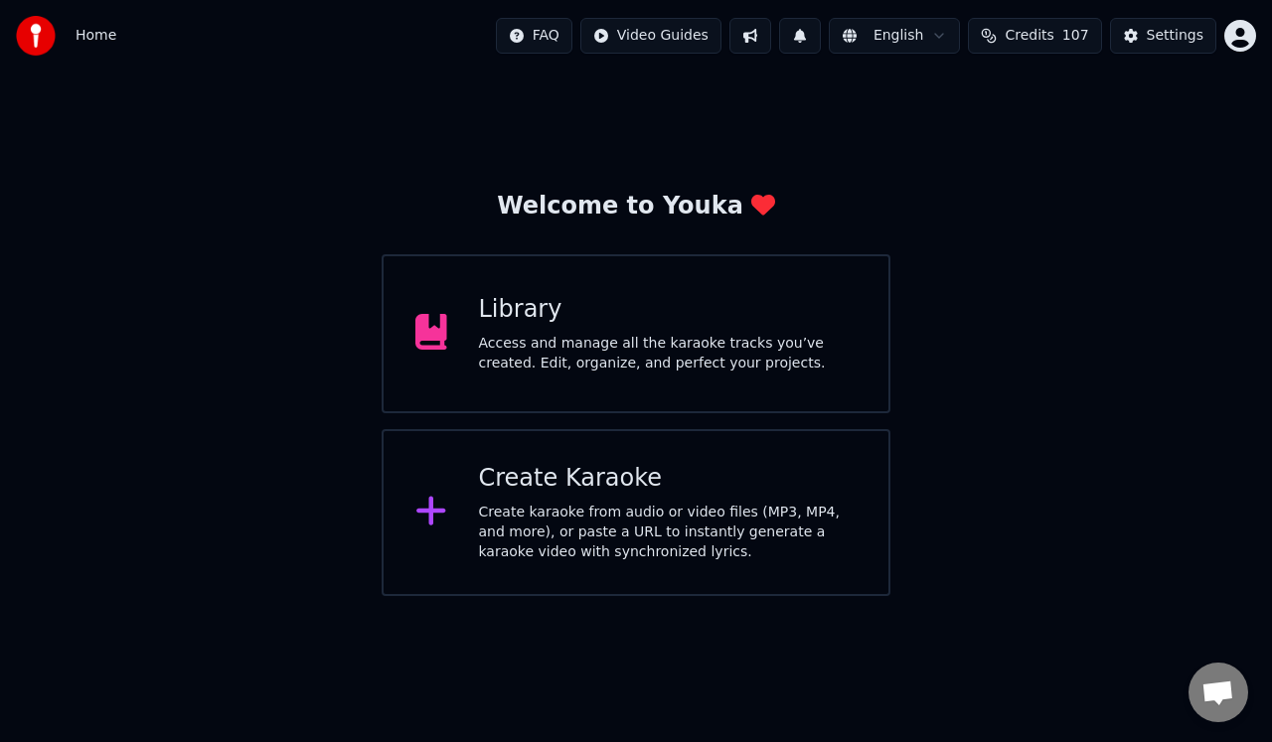 The width and height of the screenshot is (1272, 742). I want to click on button: Credits107, so click(1035, 36).